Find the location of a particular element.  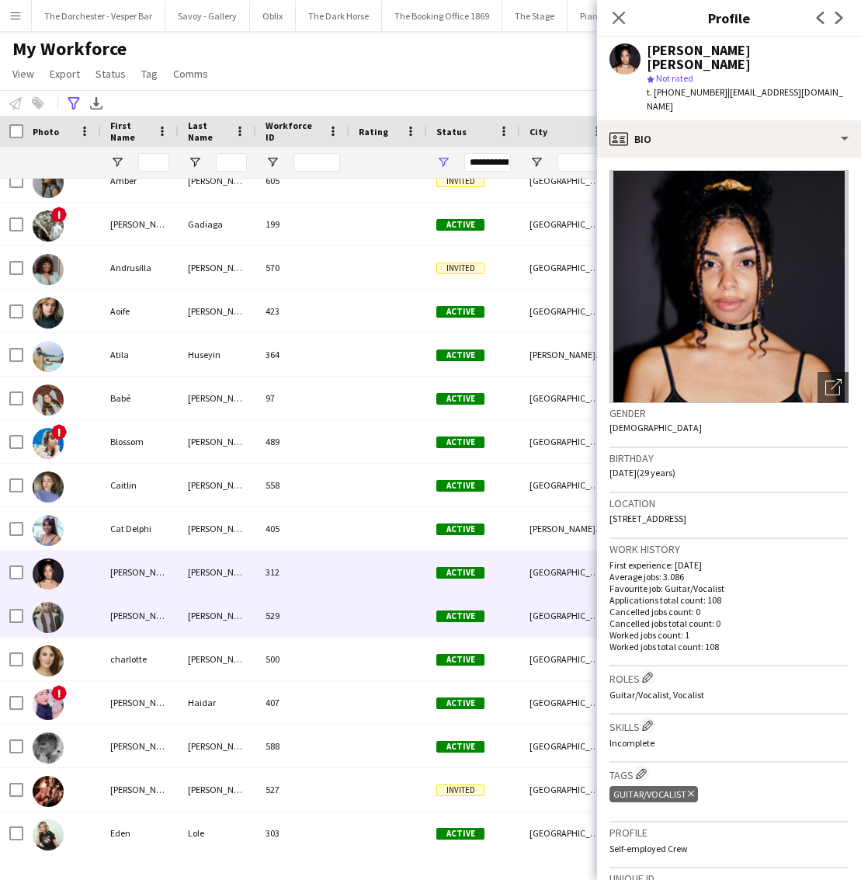

div: Babé is located at coordinates (140, 398).